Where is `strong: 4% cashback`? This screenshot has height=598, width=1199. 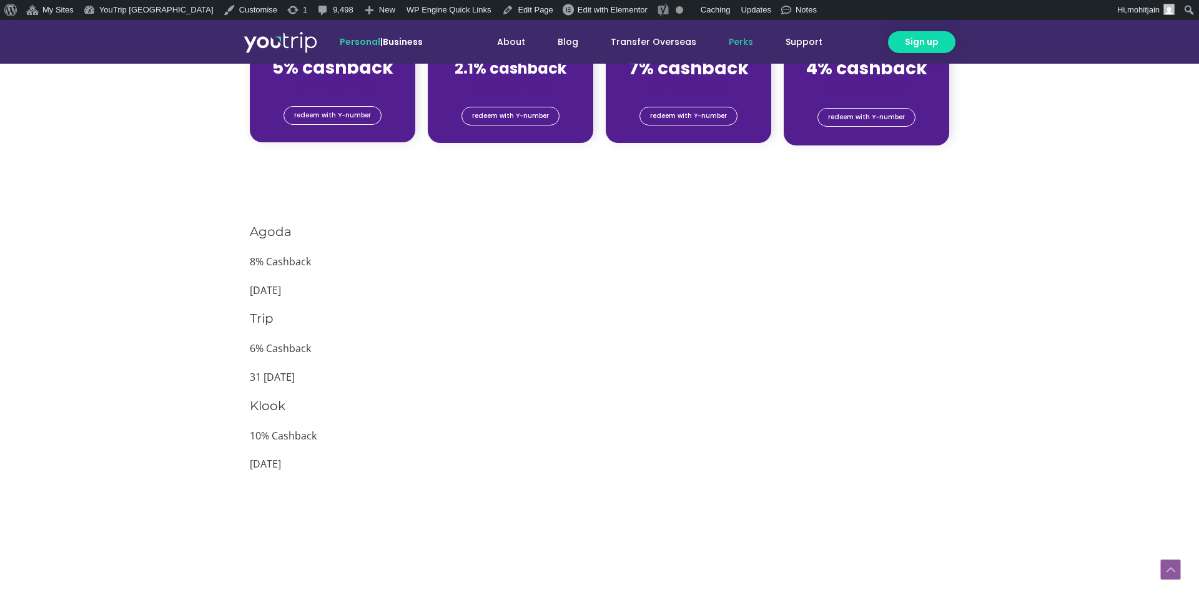
strong: 4% cashback is located at coordinates (867, 68).